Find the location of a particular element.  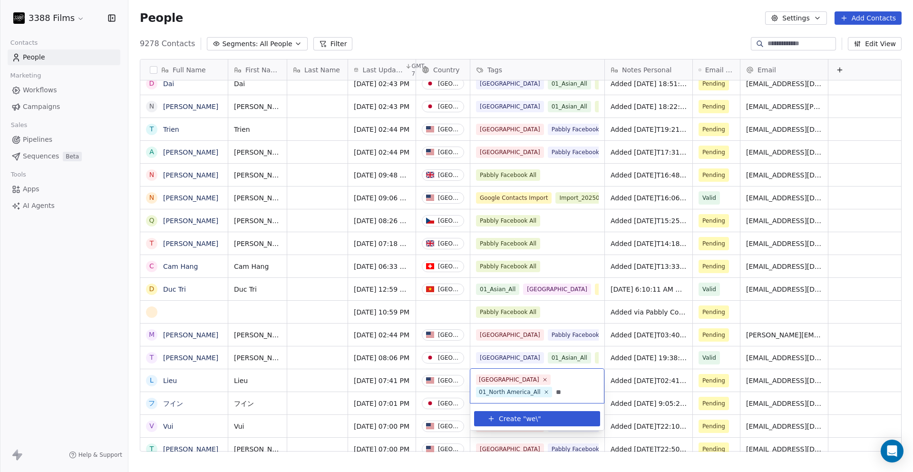

div: 01_North America_All is located at coordinates (510, 392).